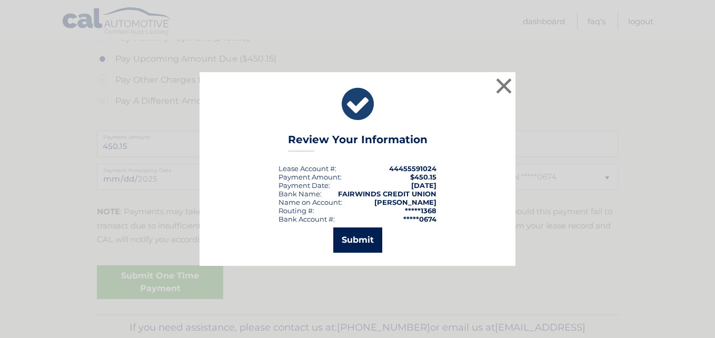 Image resolution: width=715 pixels, height=338 pixels. Describe the element at coordinates (303, 185) in the screenshot. I see `span: Payment Date` at that location.